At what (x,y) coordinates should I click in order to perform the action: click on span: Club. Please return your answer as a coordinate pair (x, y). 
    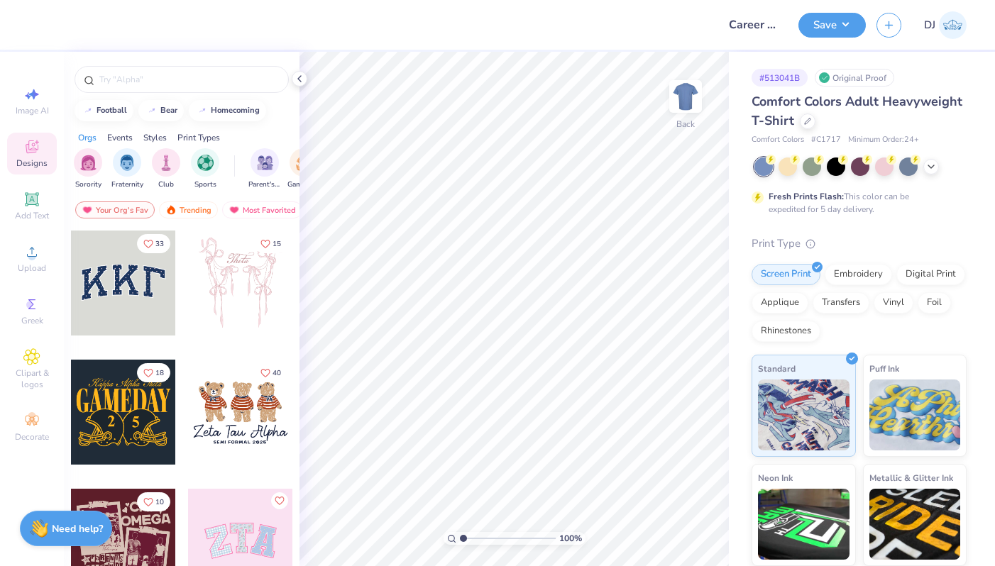
    Looking at the image, I should click on (166, 184).